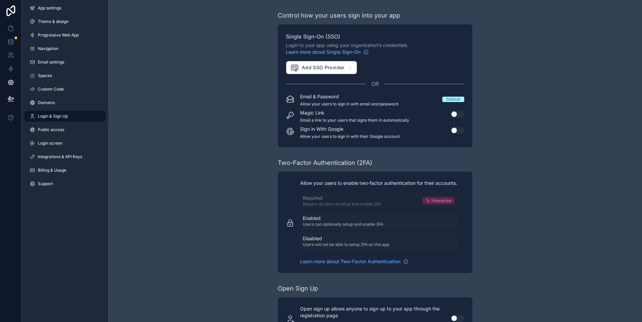 This screenshot has width=642, height=322. Describe the element at coordinates (65, 8) in the screenshot. I see `a: App settings` at that location.